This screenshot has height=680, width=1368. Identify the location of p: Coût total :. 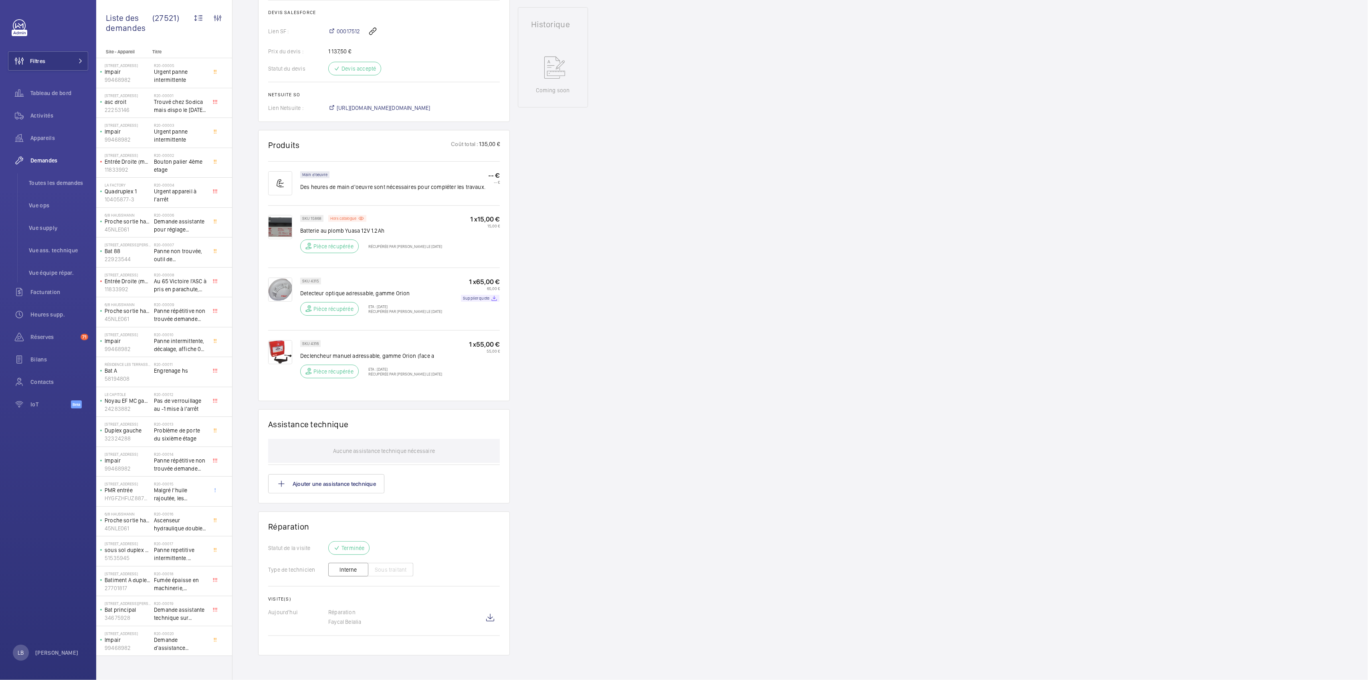
(465, 145).